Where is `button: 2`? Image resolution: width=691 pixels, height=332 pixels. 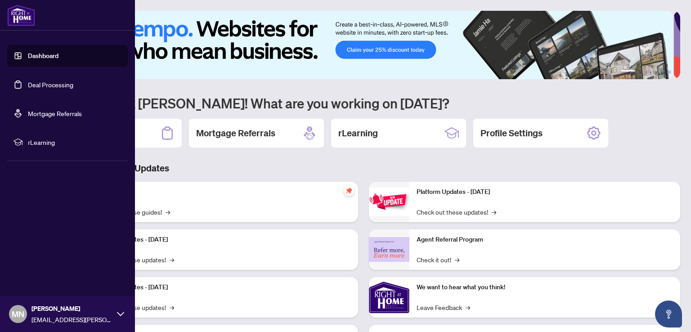
button: 2 is located at coordinates (640, 72).